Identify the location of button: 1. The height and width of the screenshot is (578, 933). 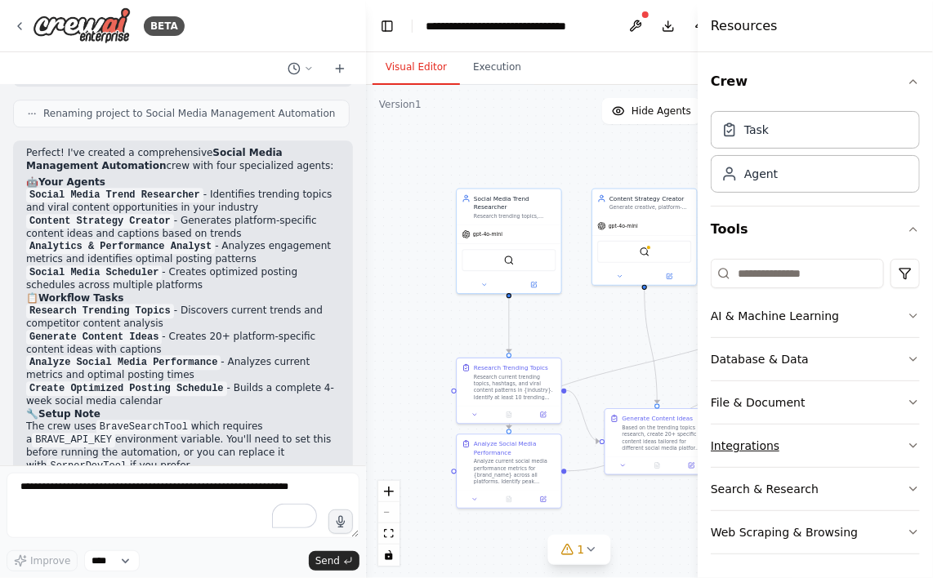
(579, 550).